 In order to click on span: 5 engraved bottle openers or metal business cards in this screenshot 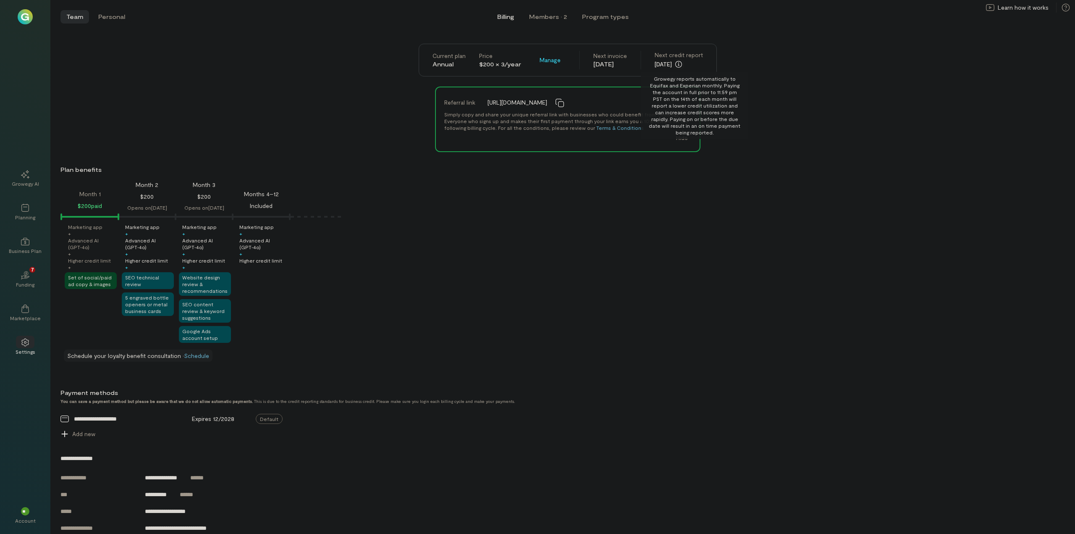, I will do `click(147, 304)`.